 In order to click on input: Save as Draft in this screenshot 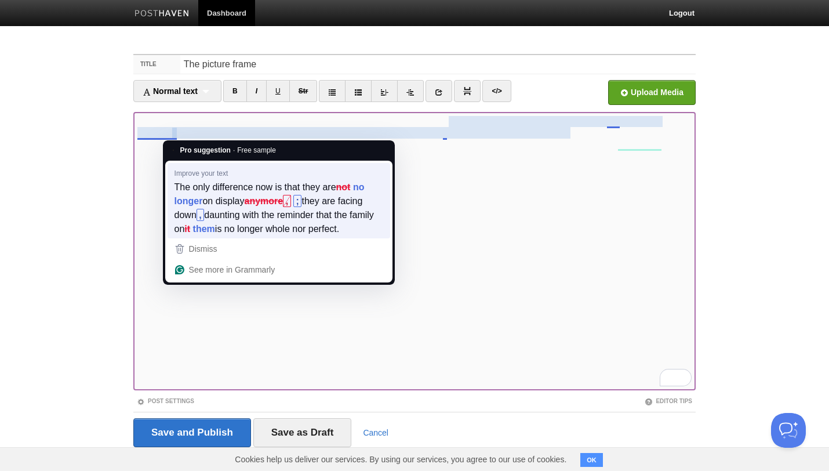, I will do `click(303, 432)`.